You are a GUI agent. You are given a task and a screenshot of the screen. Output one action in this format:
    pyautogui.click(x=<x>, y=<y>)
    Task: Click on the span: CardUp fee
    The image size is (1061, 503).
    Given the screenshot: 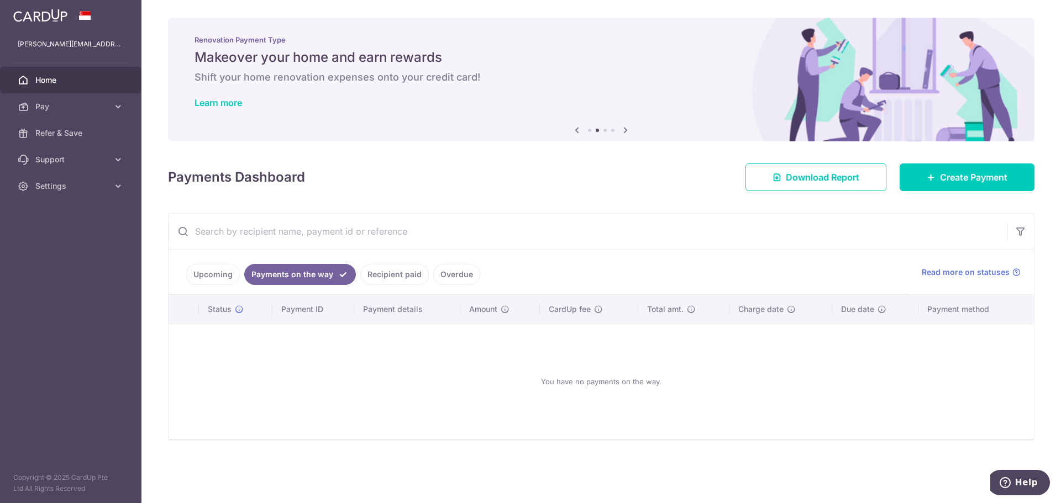 What is the action you would take?
    pyautogui.click(x=570, y=309)
    